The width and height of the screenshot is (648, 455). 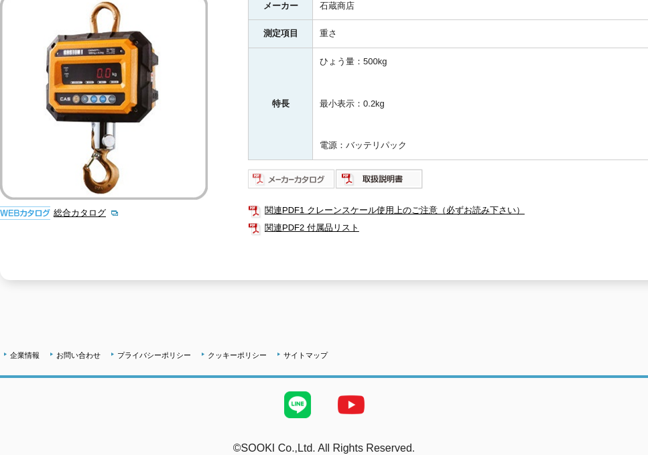 What do you see at coordinates (305, 355) in the screenshot?
I see `a: サイトマップ` at bounding box center [305, 355].